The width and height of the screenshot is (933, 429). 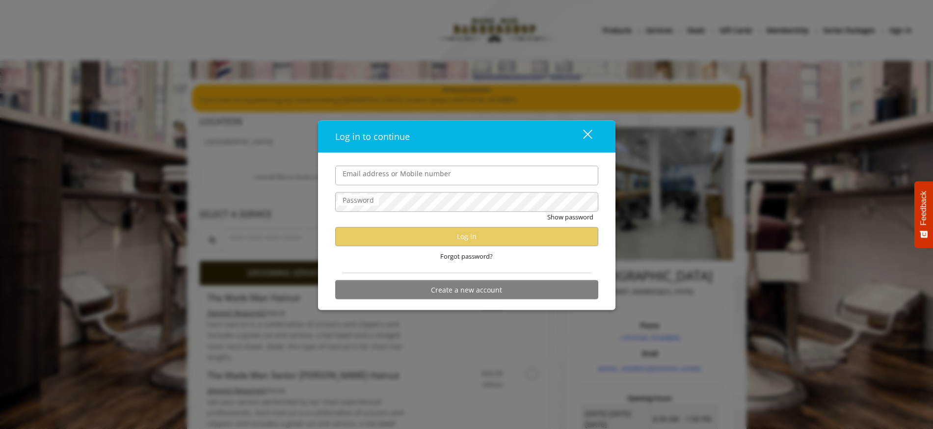 What do you see at coordinates (396, 173) in the screenshot?
I see `label: Email address or Mobile number` at bounding box center [396, 173].